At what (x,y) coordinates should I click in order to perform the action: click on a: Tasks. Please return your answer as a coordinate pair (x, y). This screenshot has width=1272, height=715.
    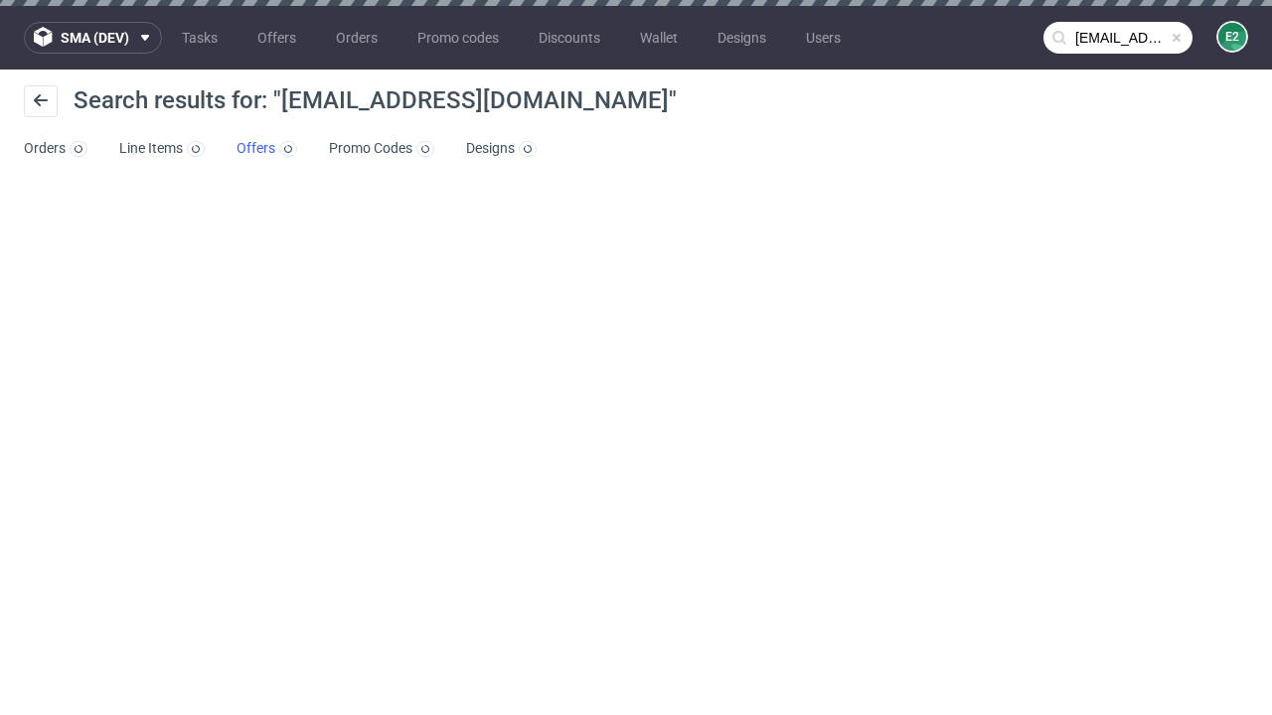
    Looking at the image, I should click on (200, 38).